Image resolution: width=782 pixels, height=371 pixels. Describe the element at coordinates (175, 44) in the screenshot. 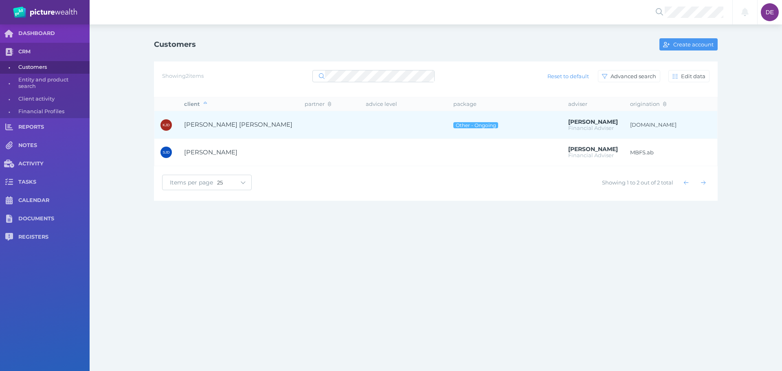

I see `h1: Customers` at that location.